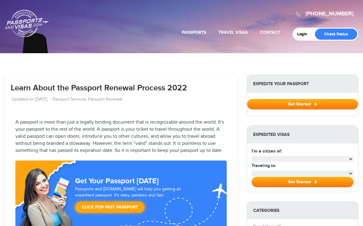 The width and height of the screenshot is (363, 226). Describe the element at coordinates (233, 32) in the screenshot. I see `a: Travel Visas` at that location.